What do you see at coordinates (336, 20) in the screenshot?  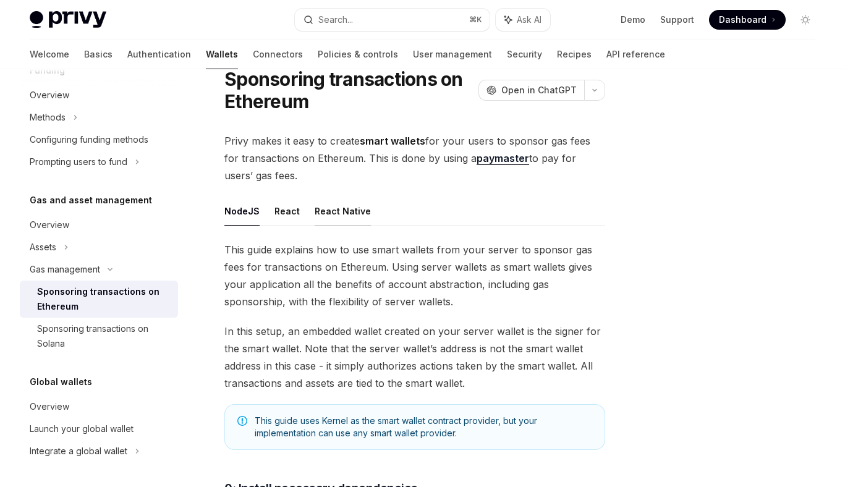 I see `div: Search...` at bounding box center [336, 20].